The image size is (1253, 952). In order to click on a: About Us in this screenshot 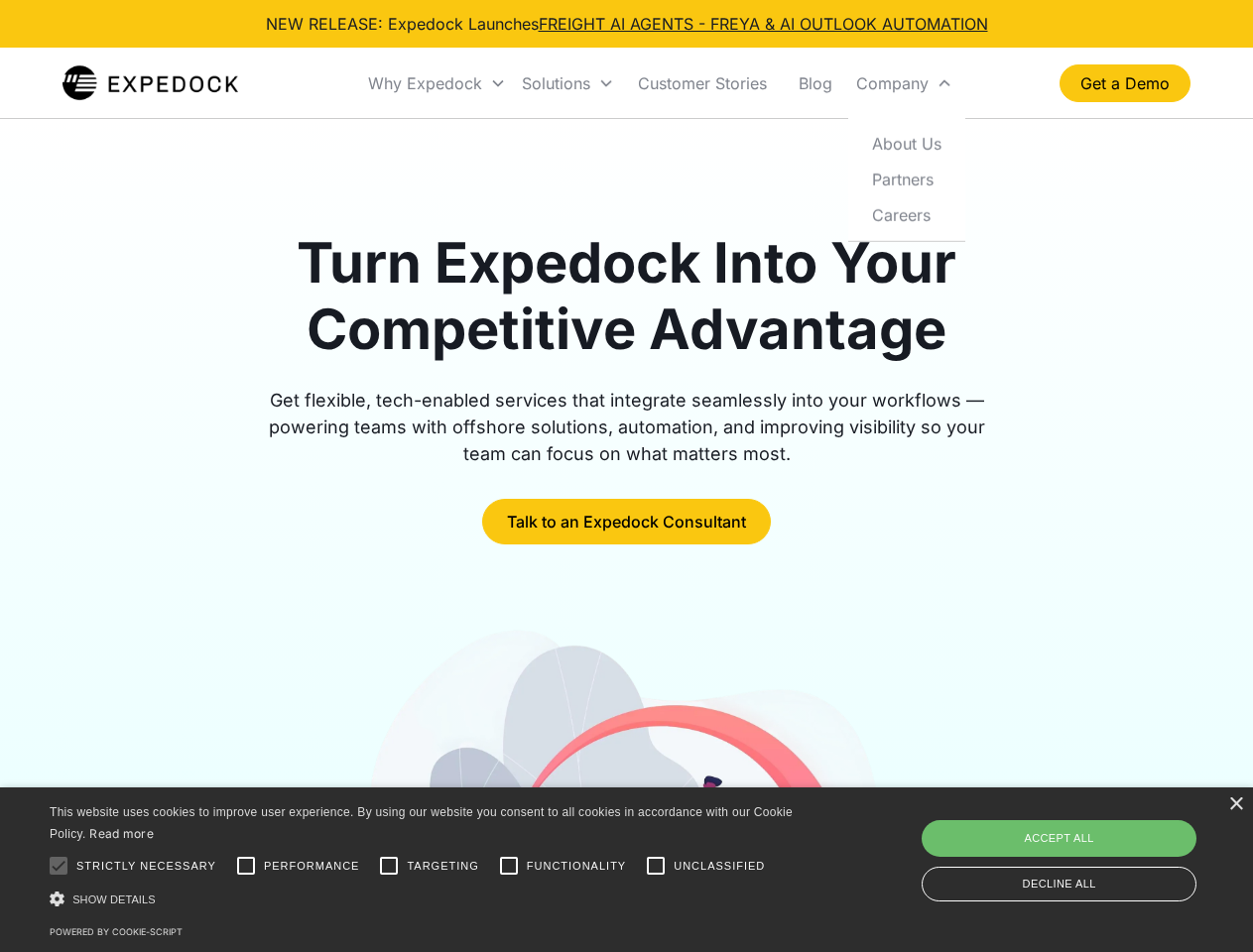, I will do `click(907, 143)`.